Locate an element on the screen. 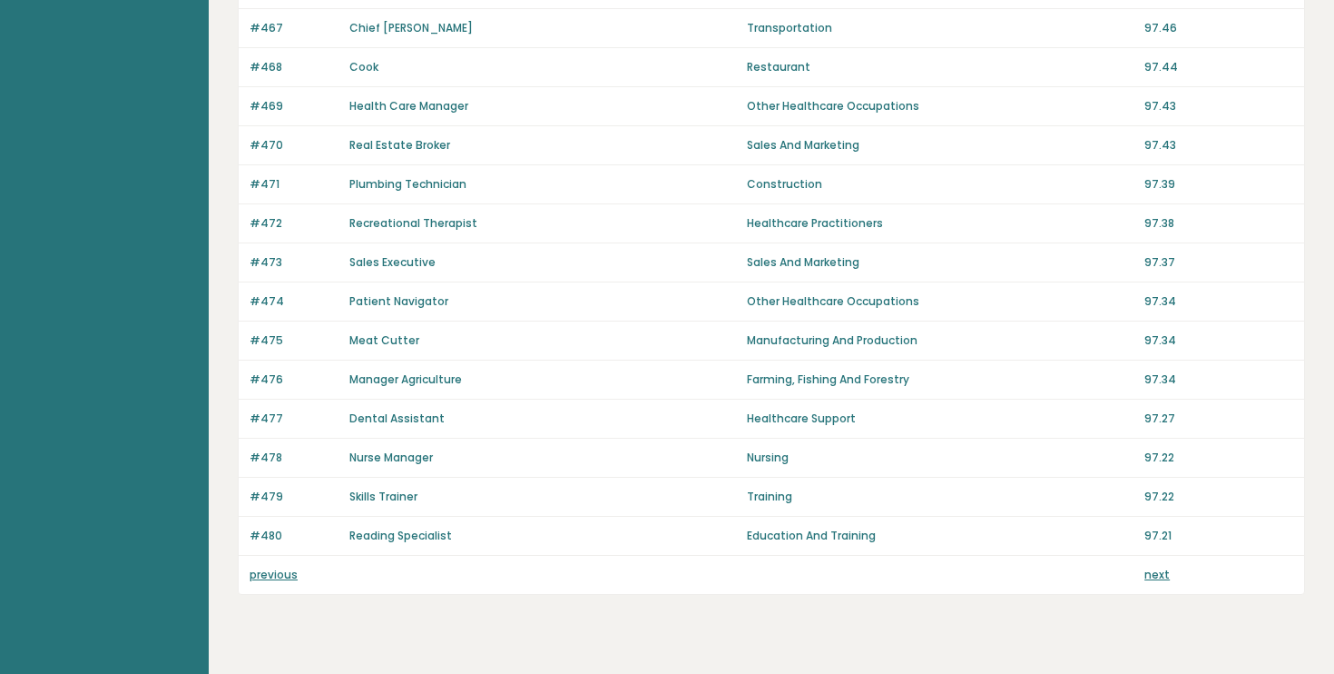 The width and height of the screenshot is (1334, 674). a: Health Care Manager is located at coordinates (409, 105).